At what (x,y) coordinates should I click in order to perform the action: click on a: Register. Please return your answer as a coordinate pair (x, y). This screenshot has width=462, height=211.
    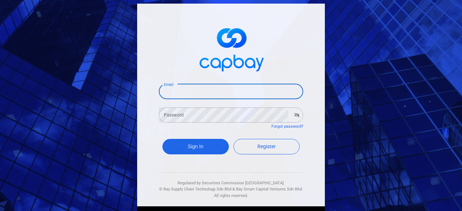
    Looking at the image, I should click on (267, 147).